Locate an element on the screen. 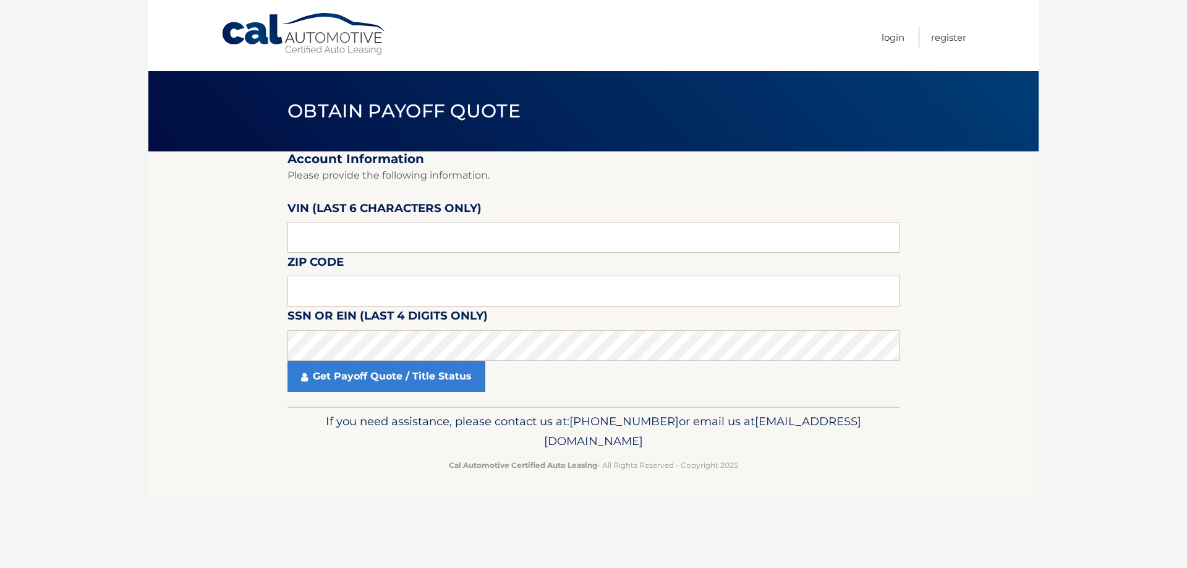  span: Obtain Payoff Quote is located at coordinates (404, 111).